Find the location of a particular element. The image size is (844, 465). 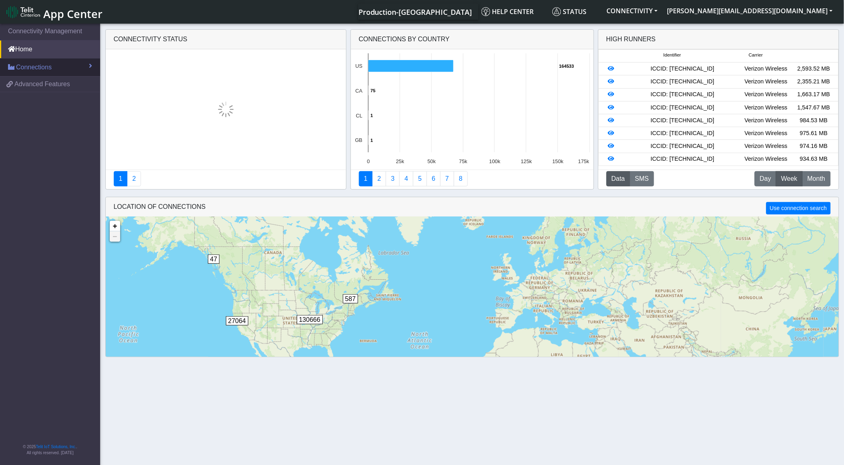

a: Connections By Country is located at coordinates (366, 179).